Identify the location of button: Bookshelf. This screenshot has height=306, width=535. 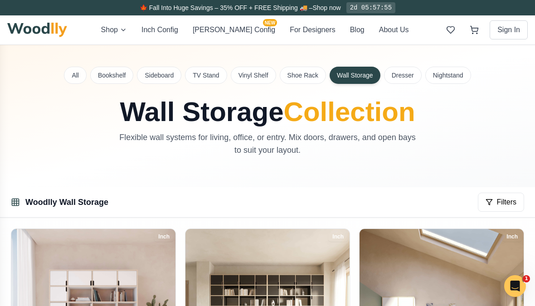
(112, 75).